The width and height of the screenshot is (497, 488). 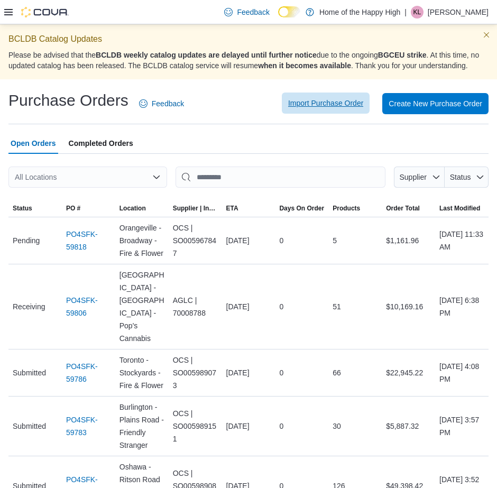 I want to click on a: PO4SFK-59786, so click(x=88, y=372).